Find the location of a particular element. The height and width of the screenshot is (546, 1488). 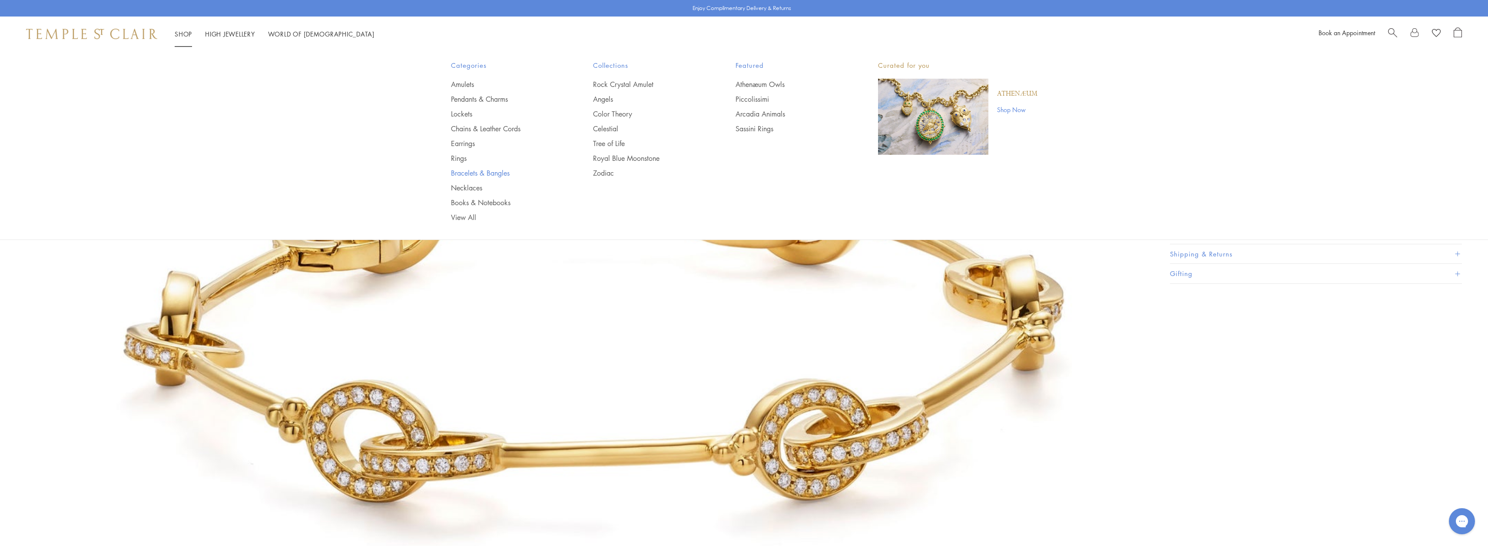

a: Piccolissimi is located at coordinates (789, 99).